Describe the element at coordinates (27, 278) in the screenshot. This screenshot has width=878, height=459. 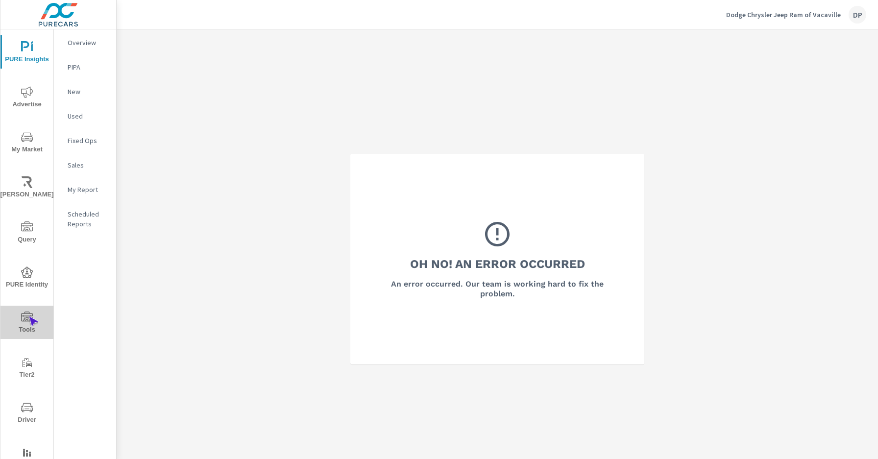
I see `span: PURE Identity` at that location.